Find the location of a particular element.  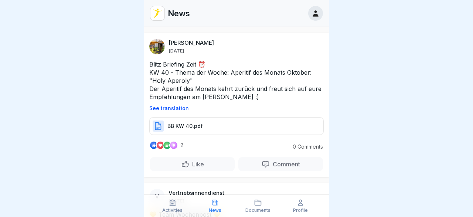

p: Profile is located at coordinates (301, 210).